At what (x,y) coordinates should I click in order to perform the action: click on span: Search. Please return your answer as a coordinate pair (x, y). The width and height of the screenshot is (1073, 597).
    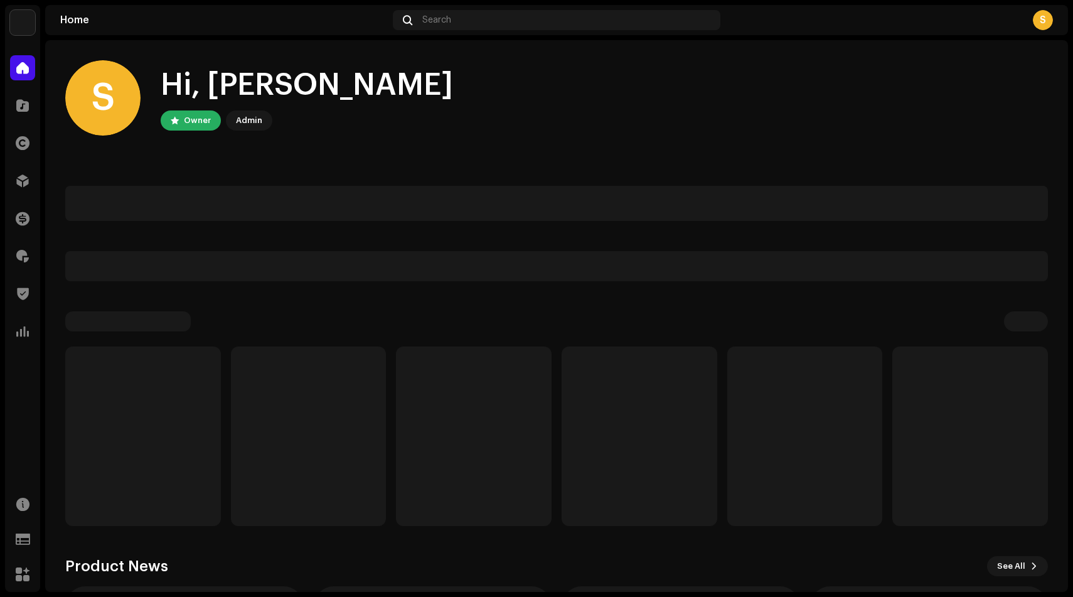
    Looking at the image, I should click on (437, 20).